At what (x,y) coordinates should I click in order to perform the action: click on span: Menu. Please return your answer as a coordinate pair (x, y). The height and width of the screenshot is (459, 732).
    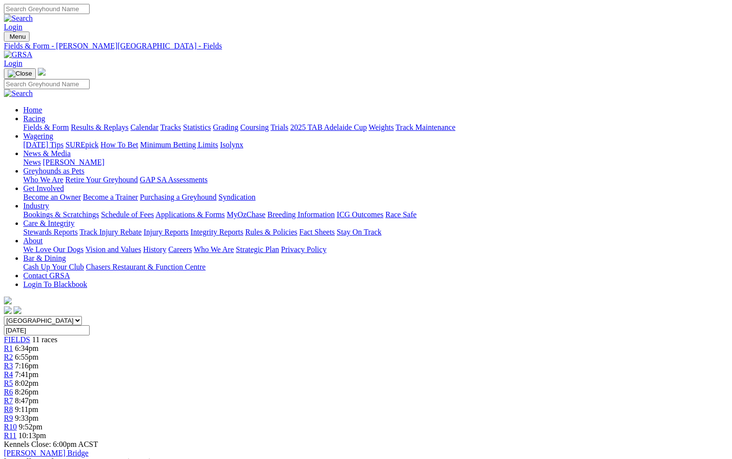
    Looking at the image, I should click on (17, 36).